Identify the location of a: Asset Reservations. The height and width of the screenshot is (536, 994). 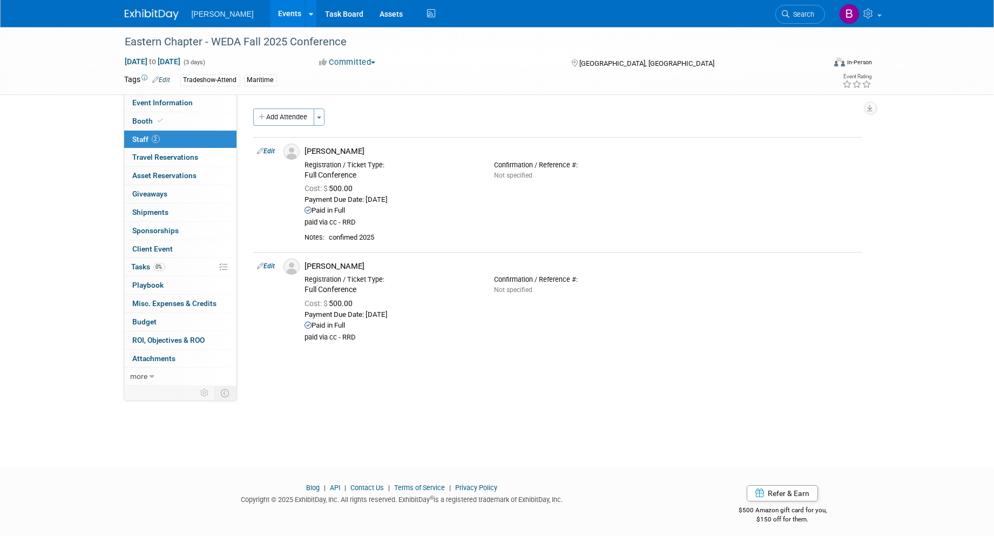
(180, 175).